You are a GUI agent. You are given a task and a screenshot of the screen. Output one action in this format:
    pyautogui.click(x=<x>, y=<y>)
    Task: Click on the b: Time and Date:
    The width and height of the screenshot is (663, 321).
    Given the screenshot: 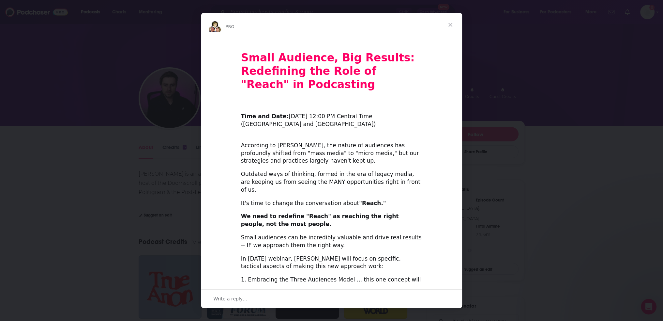 What is the action you would take?
    pyautogui.click(x=265, y=116)
    